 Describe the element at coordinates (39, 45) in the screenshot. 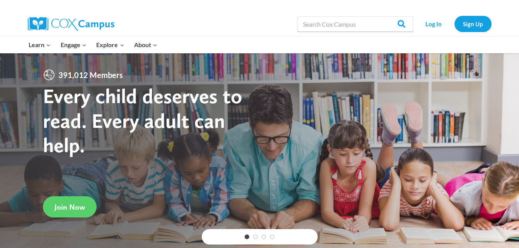

I see `span: Learn` at that location.